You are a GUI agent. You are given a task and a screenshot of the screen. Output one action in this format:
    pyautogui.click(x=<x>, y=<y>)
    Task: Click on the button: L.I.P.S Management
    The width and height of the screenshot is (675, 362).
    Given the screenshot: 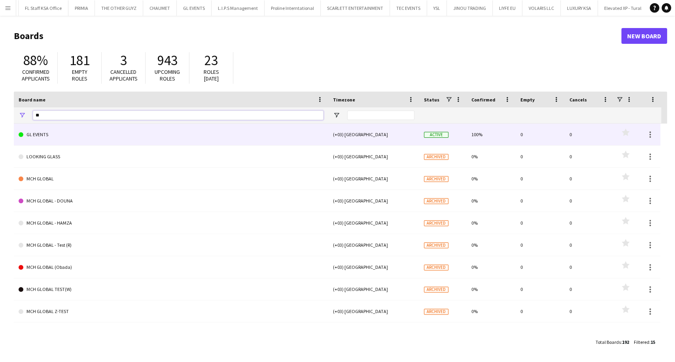 What is the action you would take?
    pyautogui.click(x=238, y=8)
    